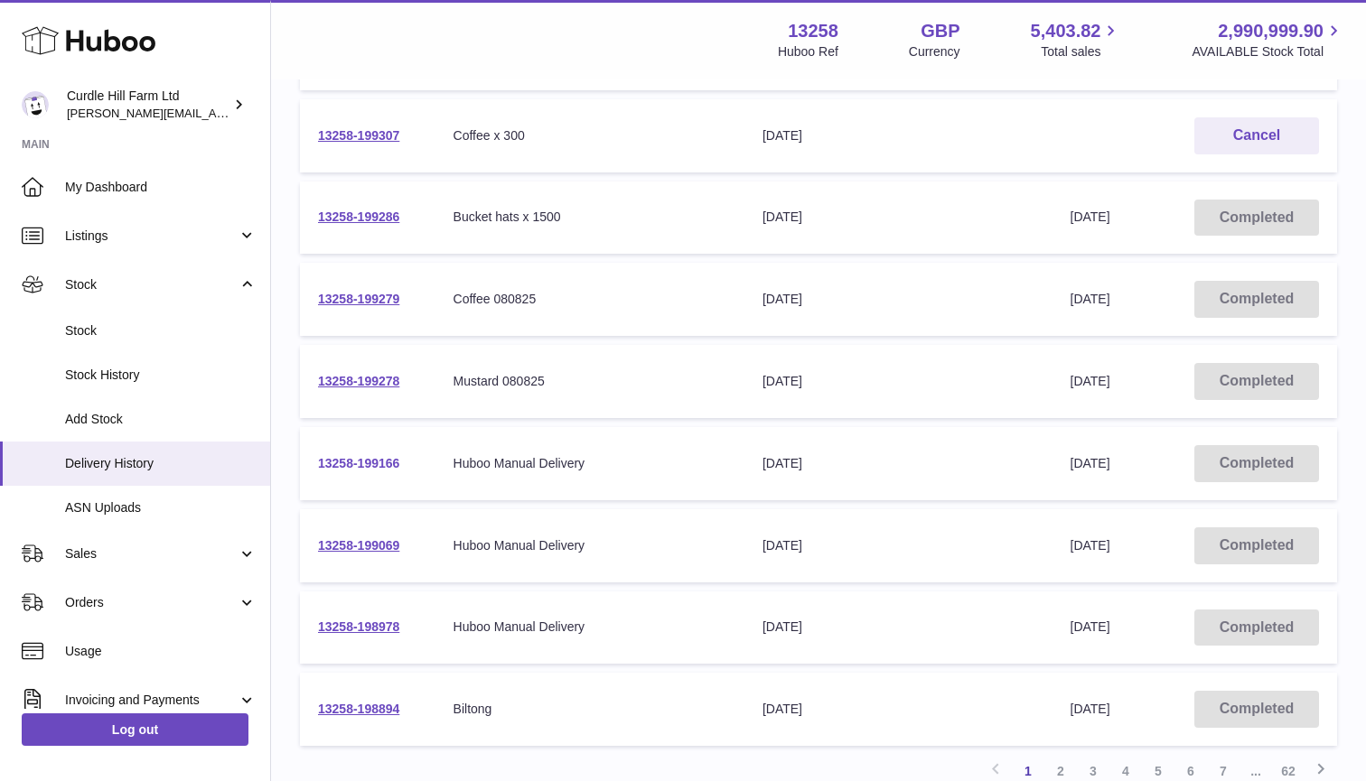 The height and width of the screenshot is (781, 1366). I want to click on a: 13258-198894, so click(359, 709).